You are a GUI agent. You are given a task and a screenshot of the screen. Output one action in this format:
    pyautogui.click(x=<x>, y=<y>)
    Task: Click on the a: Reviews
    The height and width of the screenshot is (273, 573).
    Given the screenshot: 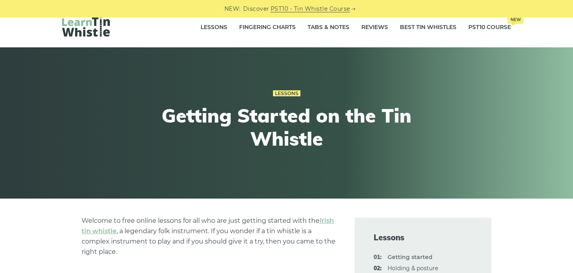 What is the action you would take?
    pyautogui.click(x=374, y=27)
    